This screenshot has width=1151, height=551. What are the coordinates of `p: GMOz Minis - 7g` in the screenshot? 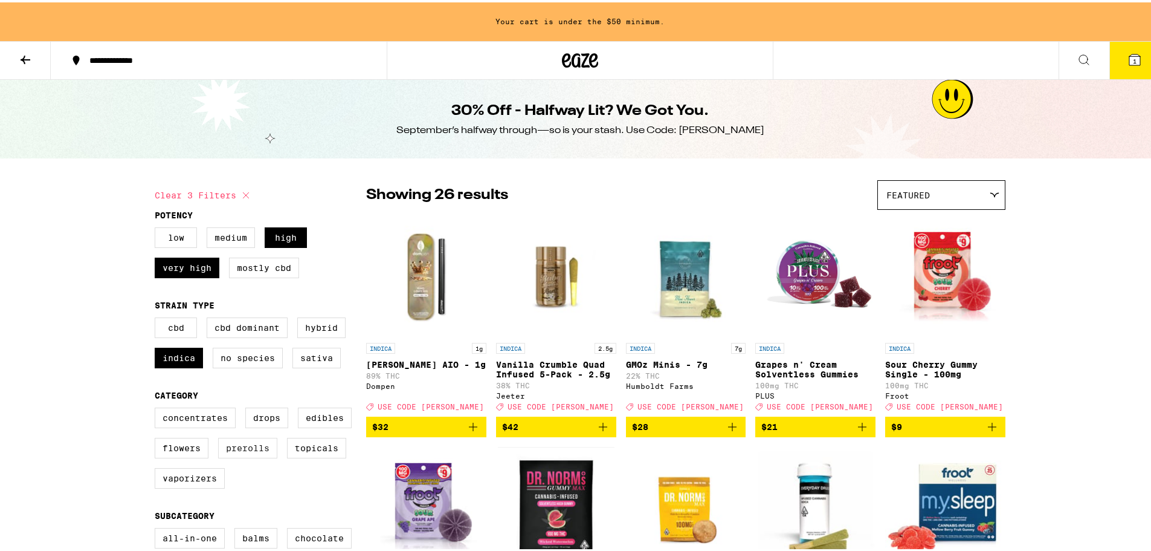 It's located at (686, 362).